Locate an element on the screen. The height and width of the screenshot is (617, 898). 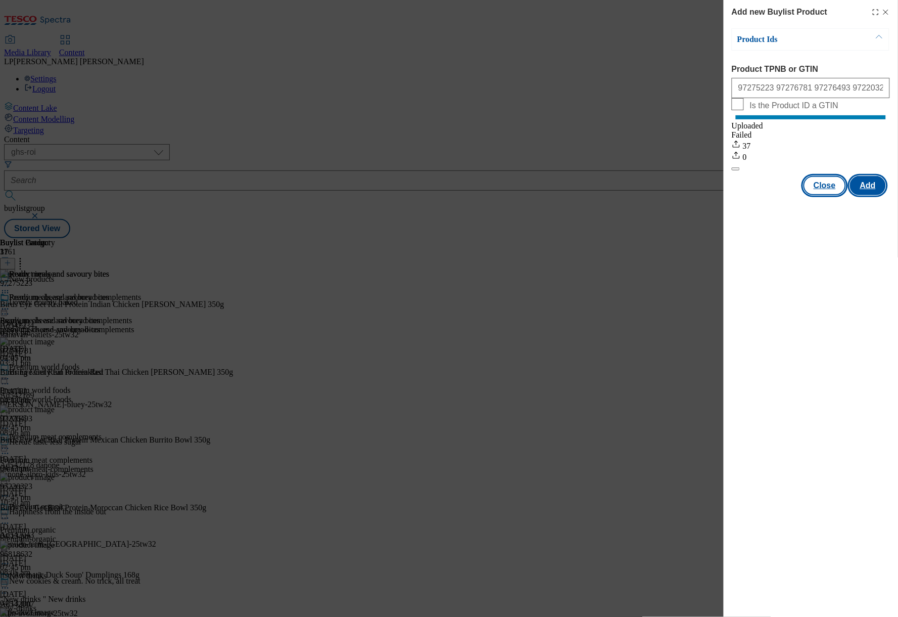
input: Enter 1 or 20 space separated Product TPNB or GTIN is located at coordinates (811, 88).